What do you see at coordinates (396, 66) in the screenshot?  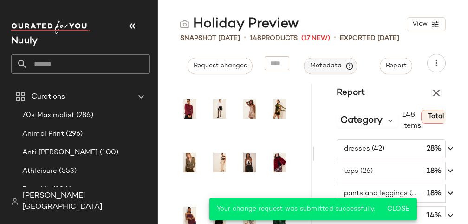 I see `button: Report` at bounding box center [396, 66].